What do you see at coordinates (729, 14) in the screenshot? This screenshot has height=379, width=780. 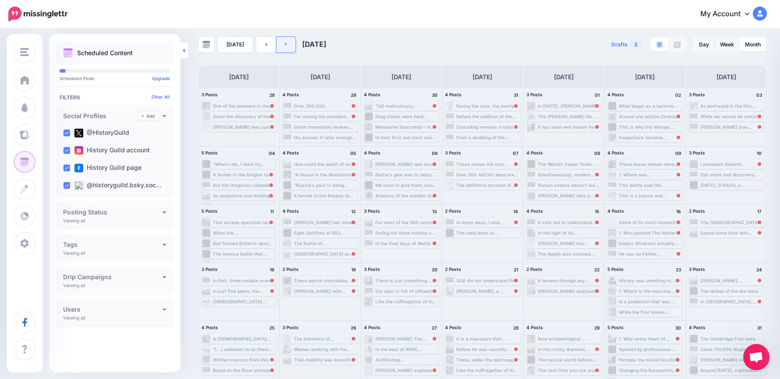 I see `a: My Account` at bounding box center [729, 14].